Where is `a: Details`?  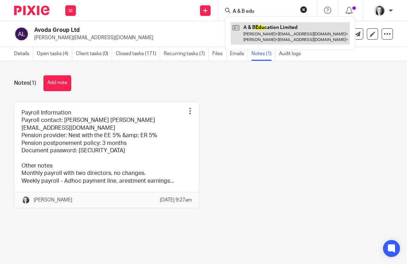
a: Details is located at coordinates (24, 54).